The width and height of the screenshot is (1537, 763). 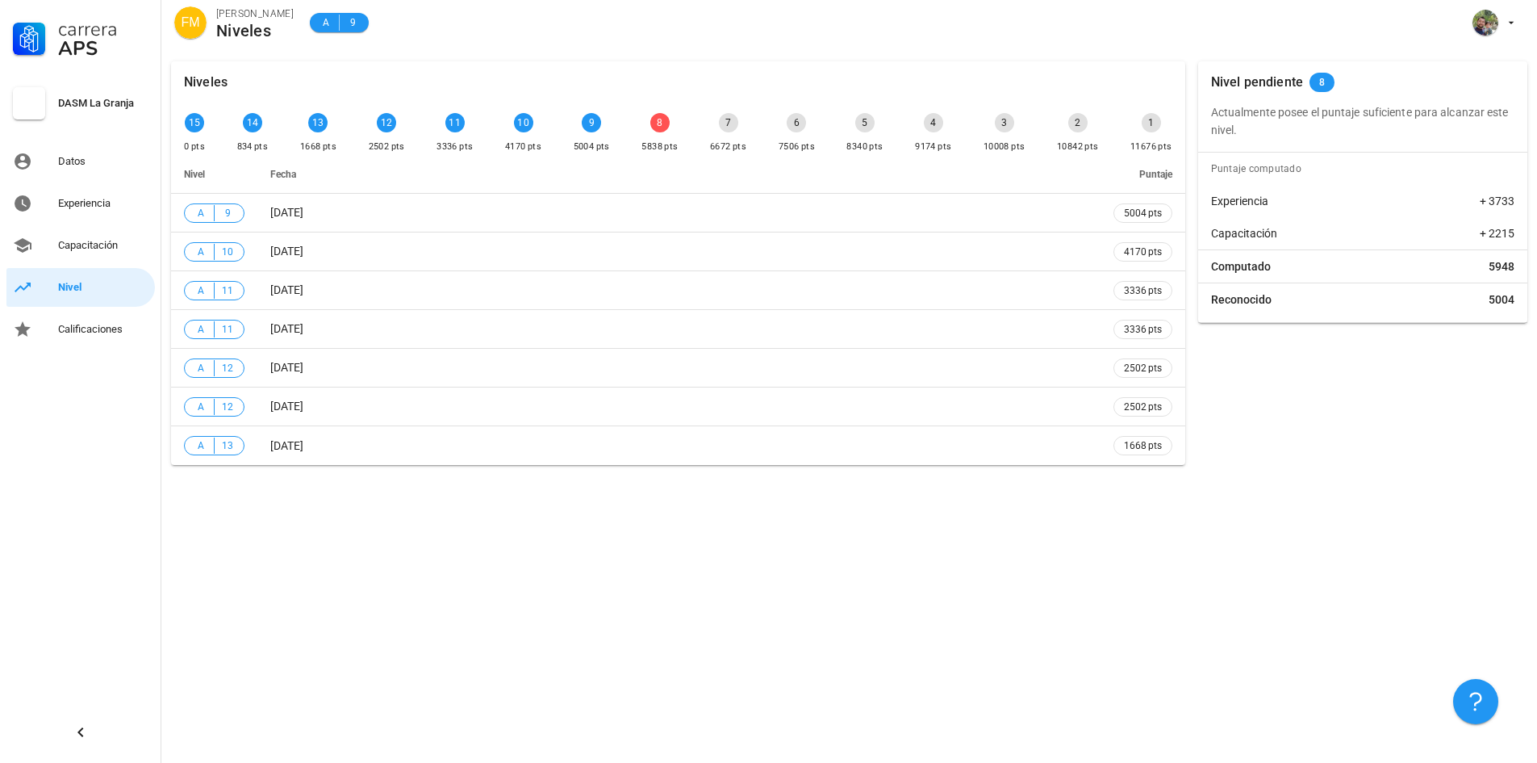 I want to click on a: Nivel, so click(x=81, y=287).